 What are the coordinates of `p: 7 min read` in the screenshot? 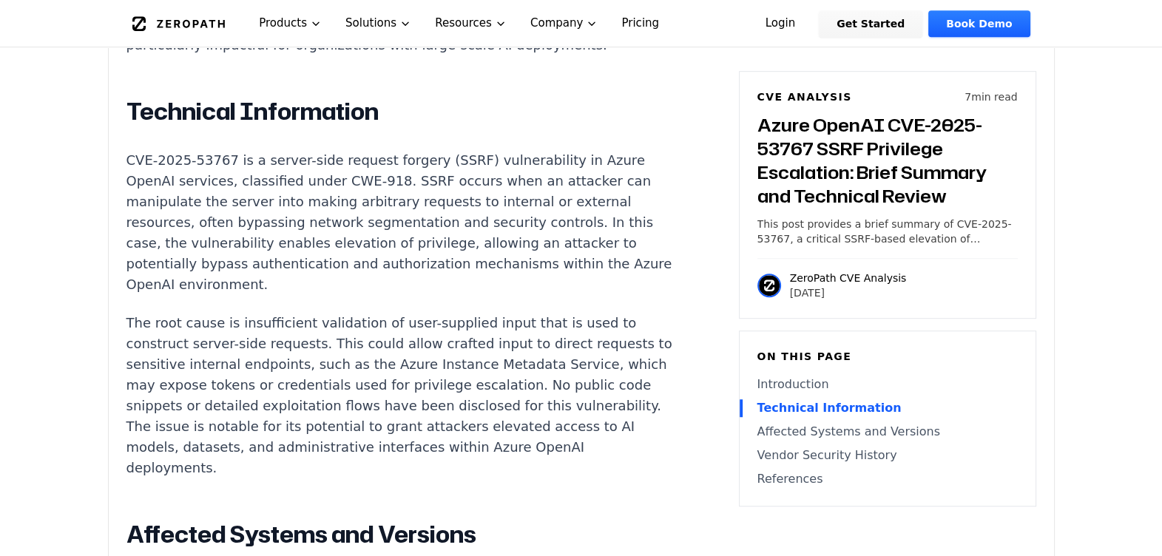 It's located at (990, 97).